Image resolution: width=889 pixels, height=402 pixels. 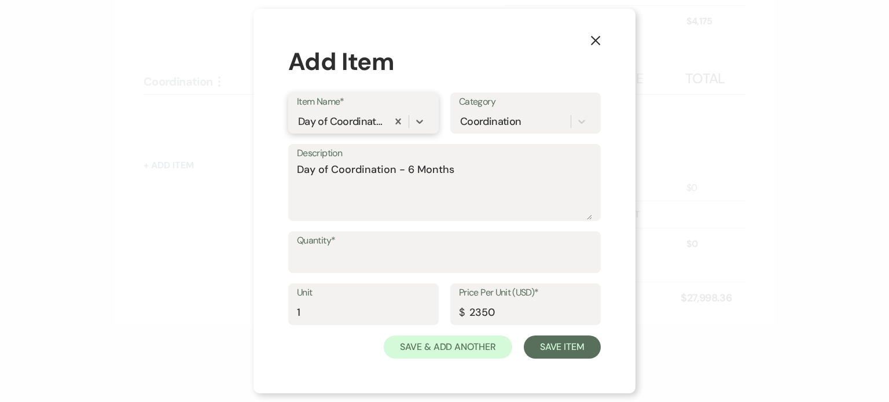 What do you see at coordinates (444, 153) in the screenshot?
I see `label: Description` at bounding box center [444, 153].